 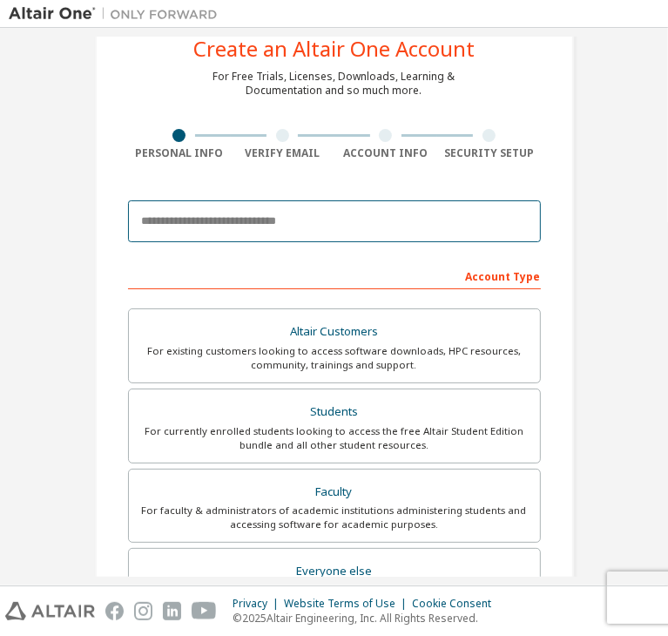 What do you see at coordinates (171, 610) in the screenshot?
I see `img: linkedin.svg` at bounding box center [171, 610].